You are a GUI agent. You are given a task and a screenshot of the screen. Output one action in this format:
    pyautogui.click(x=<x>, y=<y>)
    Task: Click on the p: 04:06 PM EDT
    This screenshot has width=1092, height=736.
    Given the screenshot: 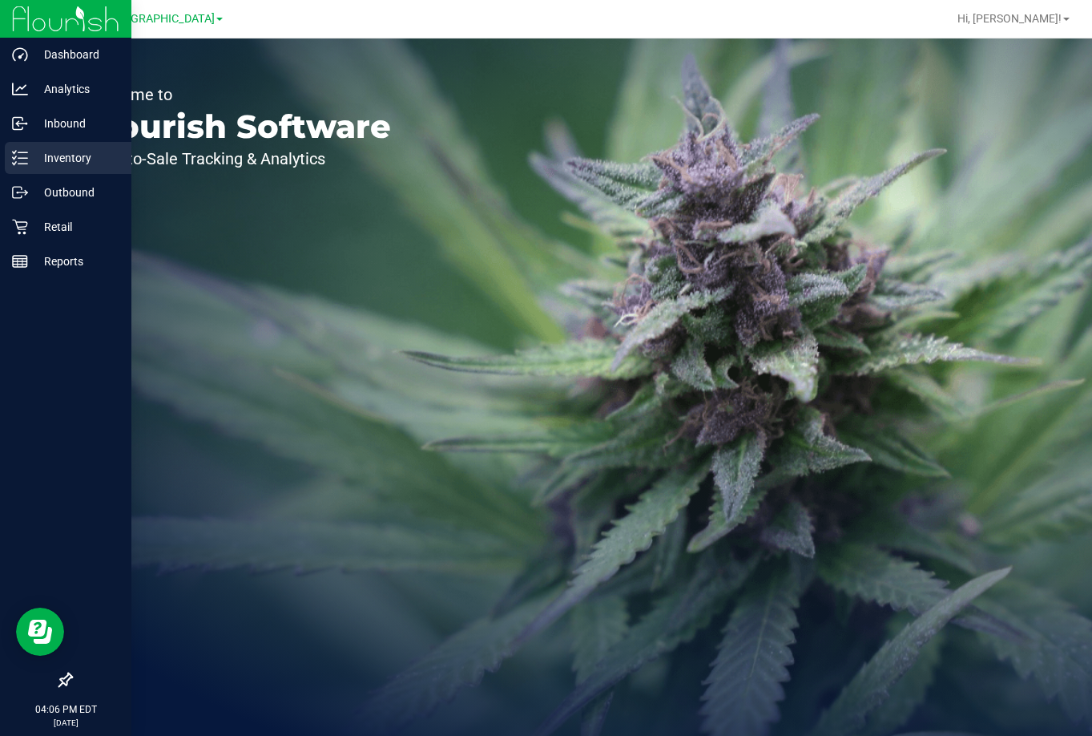 What is the action you would take?
    pyautogui.click(x=66, y=709)
    